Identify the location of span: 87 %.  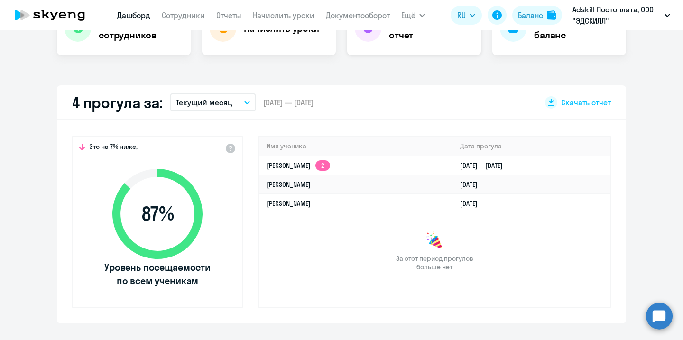
(157, 214).